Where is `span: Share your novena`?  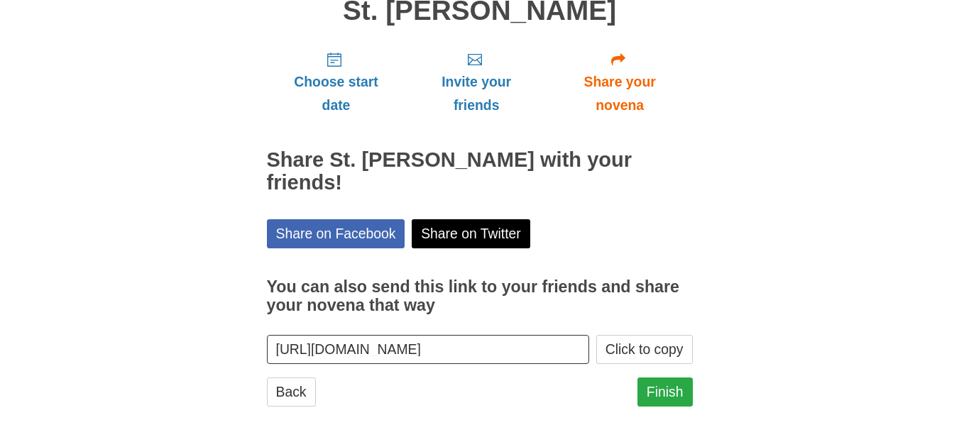
span: Share your novena is located at coordinates (620, 94).